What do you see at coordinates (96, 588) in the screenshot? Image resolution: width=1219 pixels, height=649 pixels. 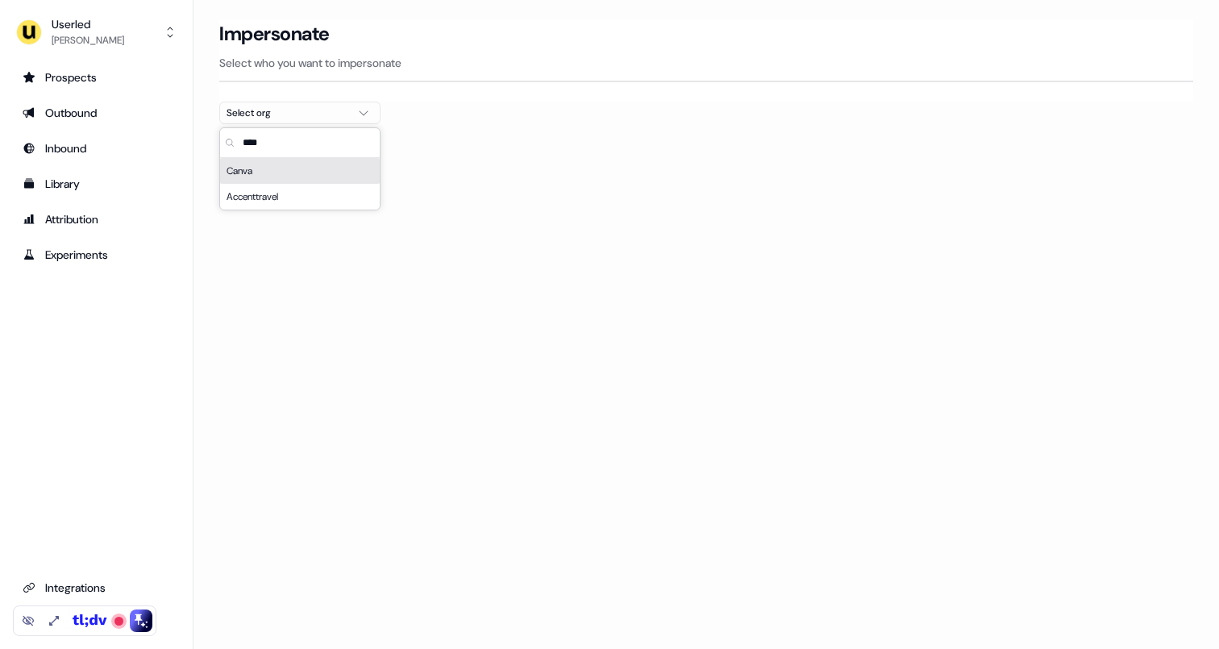 I see `a: Go to integrations` at bounding box center [96, 588].